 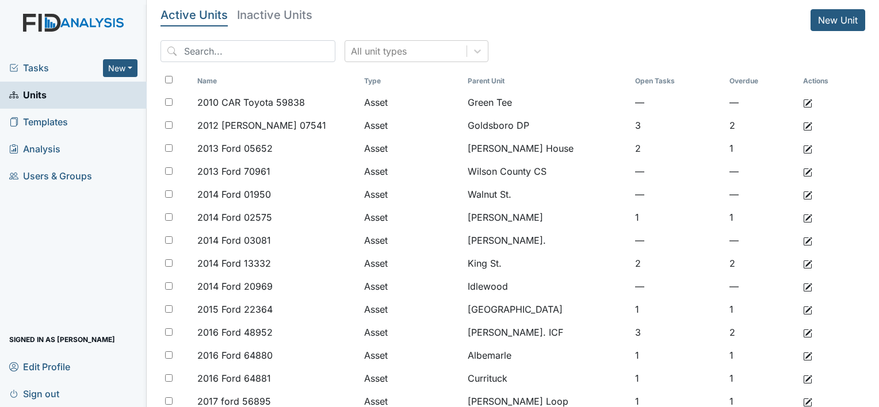 I want to click on span: Sign out, so click(x=34, y=394).